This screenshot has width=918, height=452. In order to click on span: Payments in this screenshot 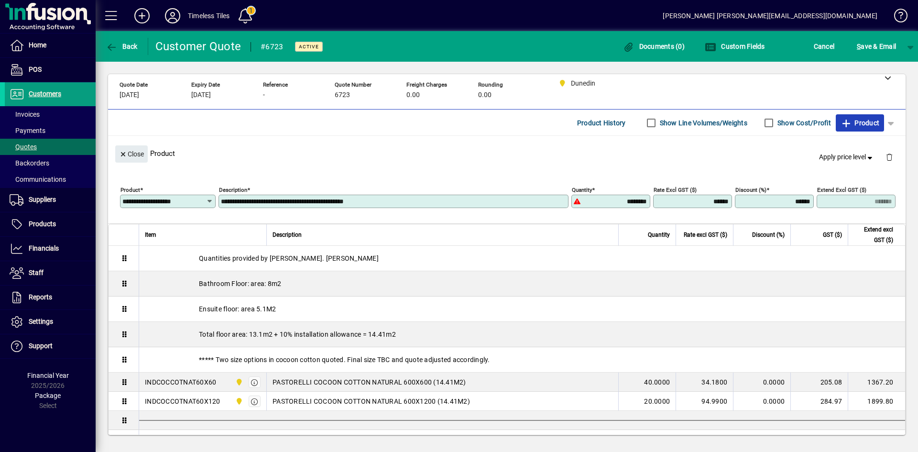, I will do `click(27, 131)`.